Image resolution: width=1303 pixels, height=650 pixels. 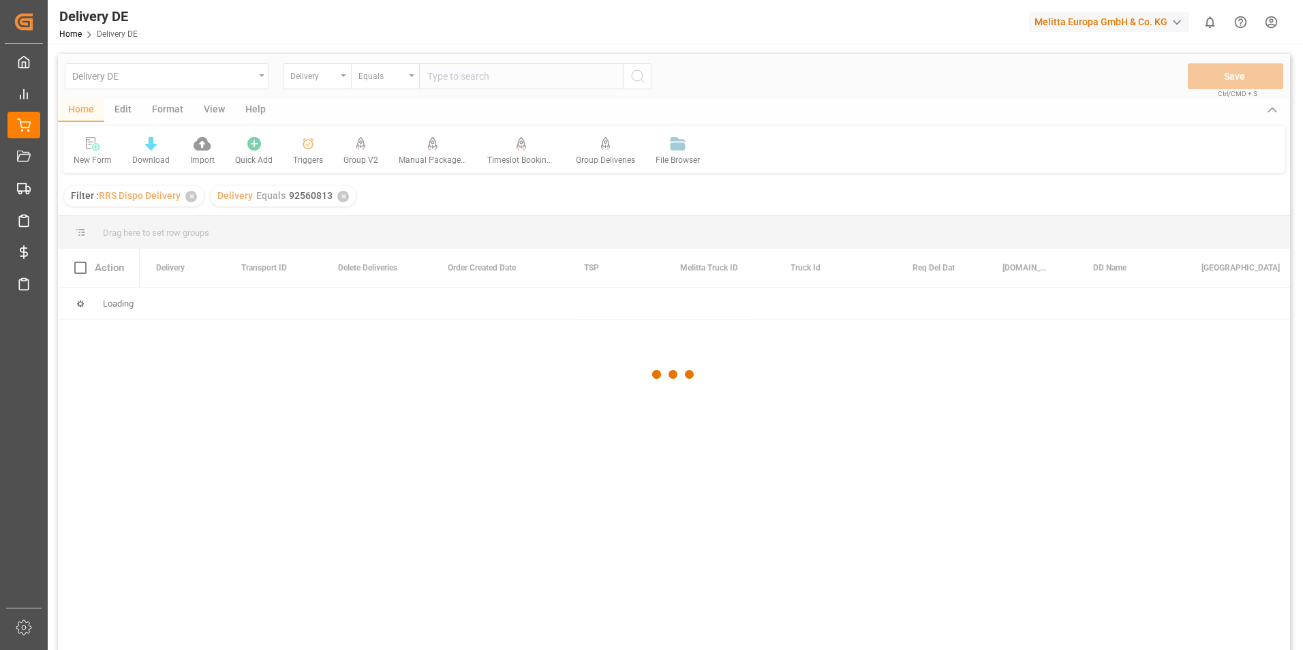 What do you see at coordinates (1241, 22) in the screenshot?
I see `button: Help Center` at bounding box center [1241, 22].